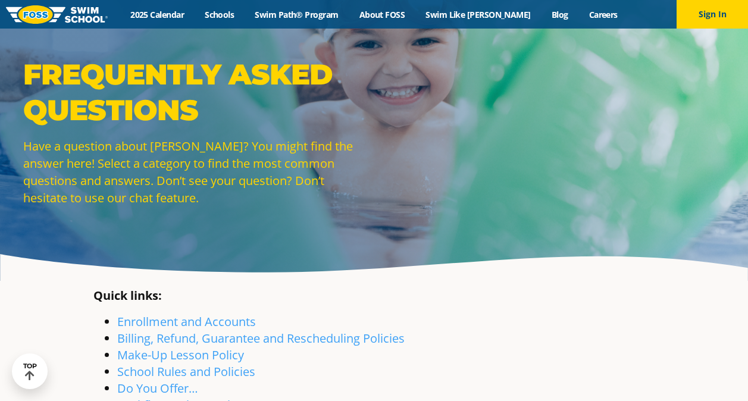 The width and height of the screenshot is (748, 401). I want to click on a: Do You Offer…, so click(158, 388).